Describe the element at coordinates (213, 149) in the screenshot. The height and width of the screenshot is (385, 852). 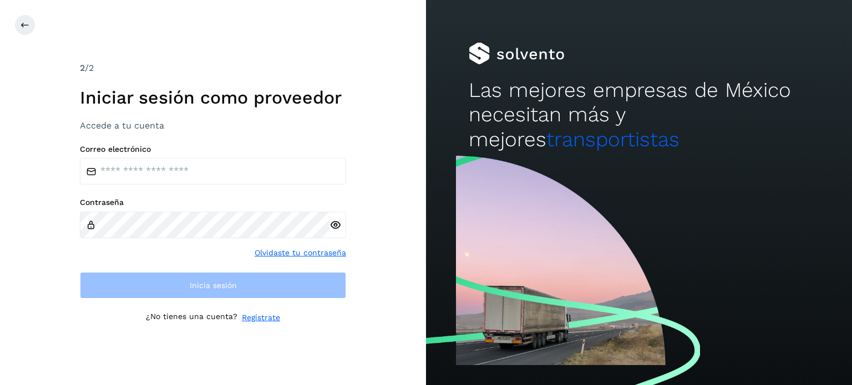
I see `label: Correo electrónico` at that location.